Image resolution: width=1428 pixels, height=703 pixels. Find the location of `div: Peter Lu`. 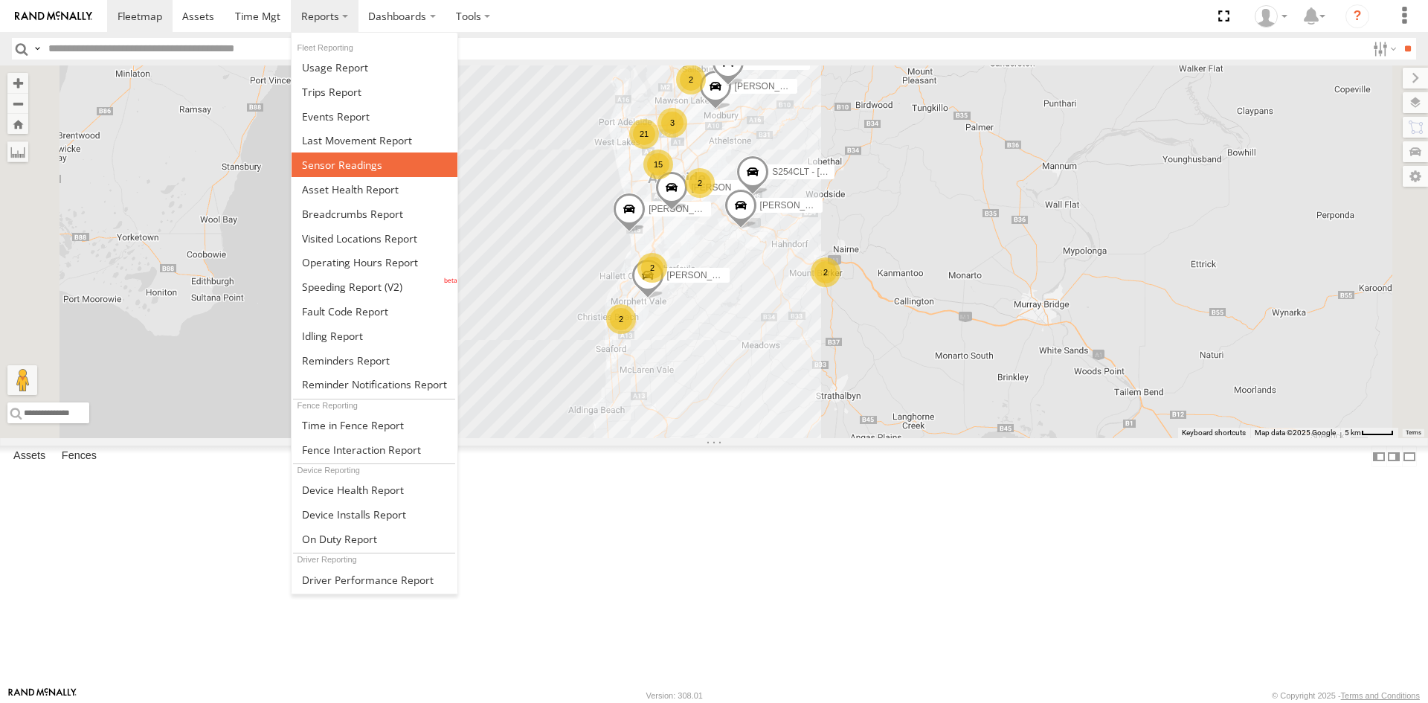

div: Peter Lu is located at coordinates (1271, 16).